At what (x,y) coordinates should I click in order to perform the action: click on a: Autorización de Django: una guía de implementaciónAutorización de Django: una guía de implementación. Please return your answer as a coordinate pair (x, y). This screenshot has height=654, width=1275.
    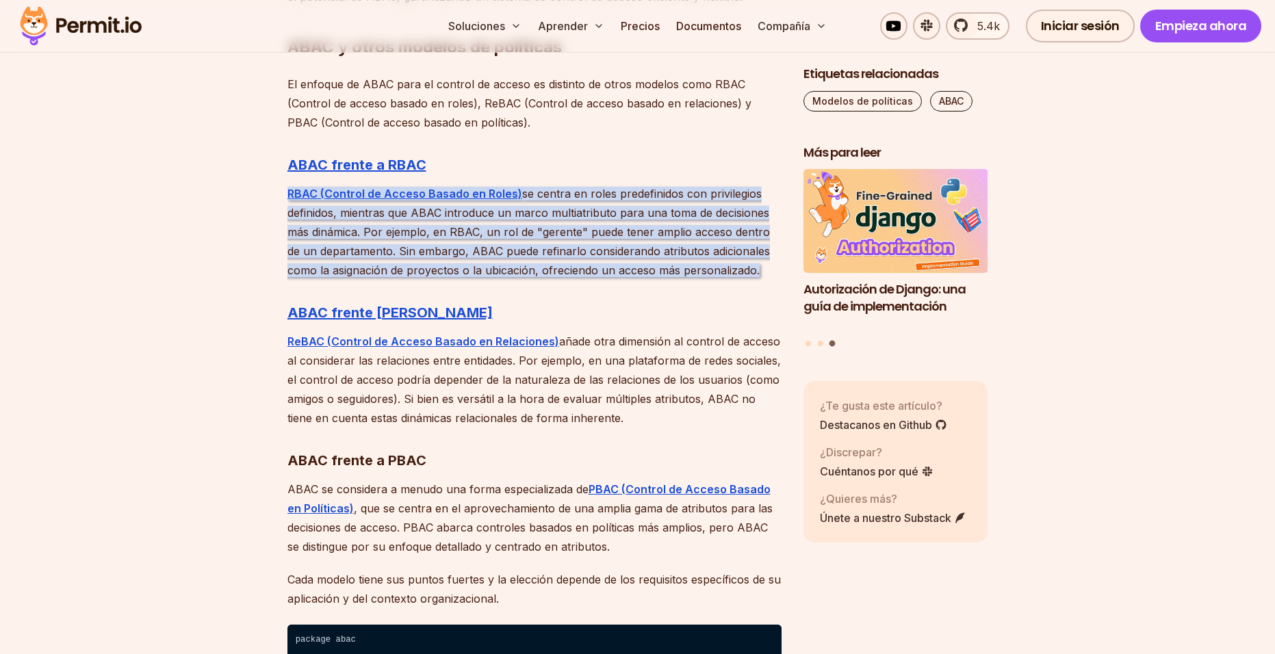
    Looking at the image, I should click on (896, 251).